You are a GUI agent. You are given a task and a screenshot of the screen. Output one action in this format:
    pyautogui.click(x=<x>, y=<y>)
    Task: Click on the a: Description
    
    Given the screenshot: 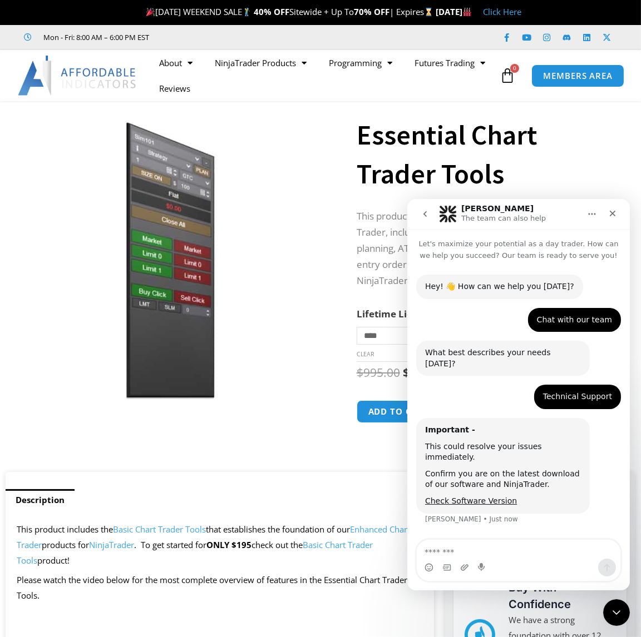 What is the action you would take?
    pyautogui.click(x=40, y=500)
    